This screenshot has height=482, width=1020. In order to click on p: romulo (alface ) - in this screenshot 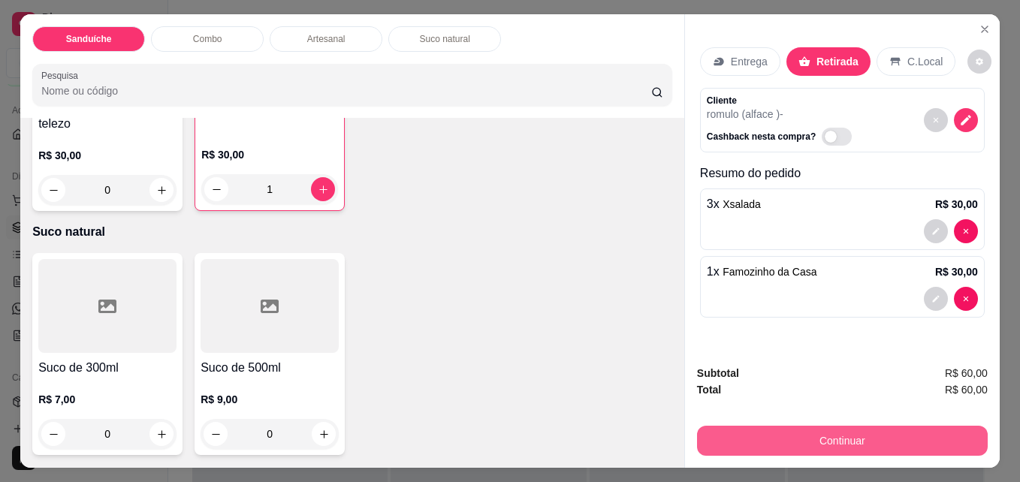, I will do `click(782, 114)`.